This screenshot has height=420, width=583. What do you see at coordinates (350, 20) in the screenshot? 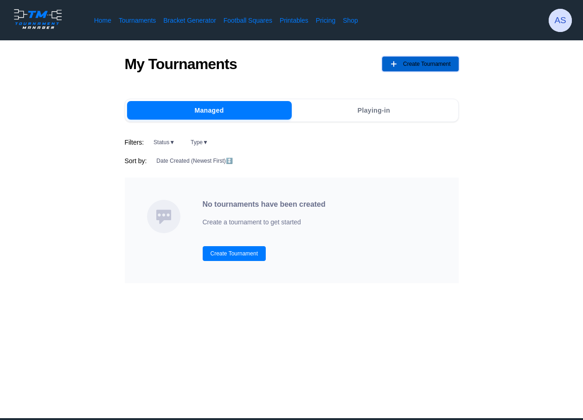
I see `a: Shop` at bounding box center [350, 20].